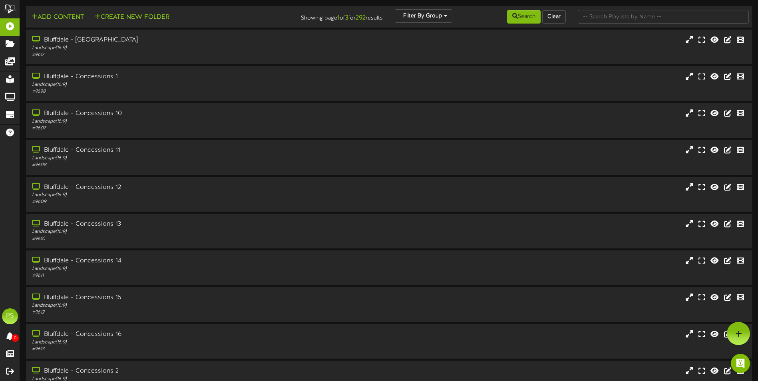 The width and height of the screenshot is (758, 381). Describe the element at coordinates (177, 334) in the screenshot. I see `div: Bluffdale - Concessions 16` at that location.